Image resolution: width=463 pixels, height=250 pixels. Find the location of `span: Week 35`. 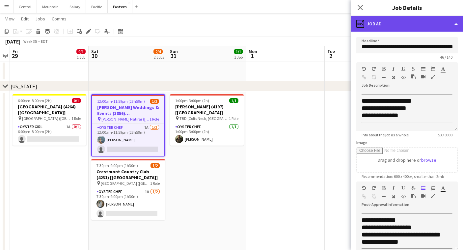

span: Week 35 is located at coordinates (30, 41).